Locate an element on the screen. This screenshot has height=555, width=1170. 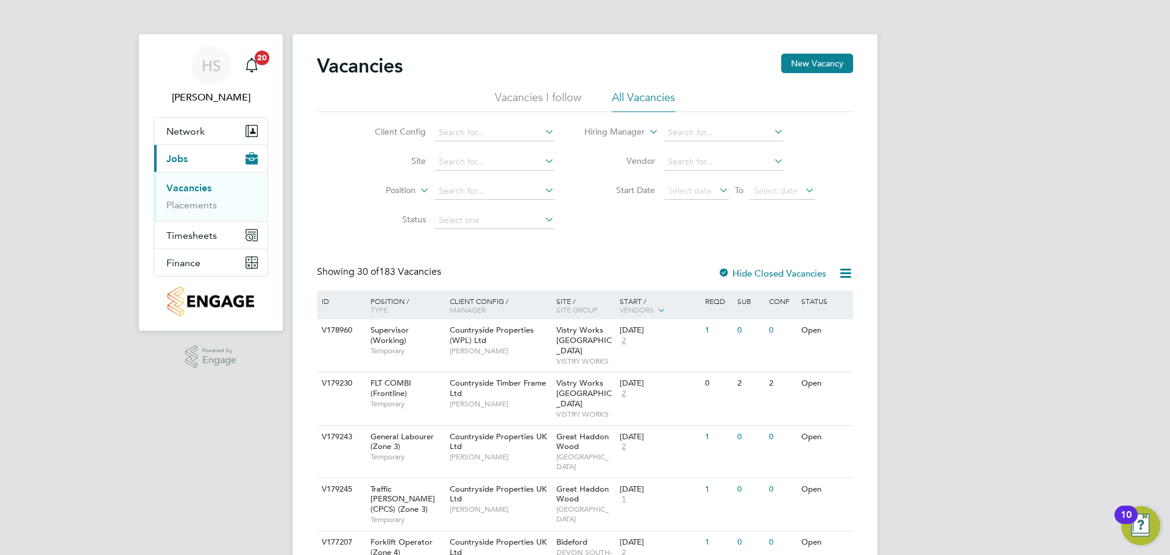
span: 20 is located at coordinates (262, 58).